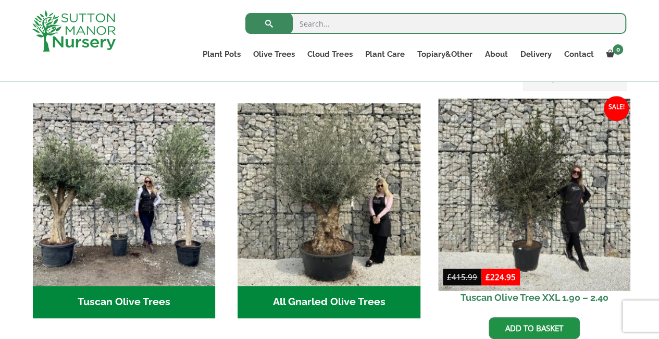 The image size is (659, 339). I want to click on a: Delivery, so click(536, 54).